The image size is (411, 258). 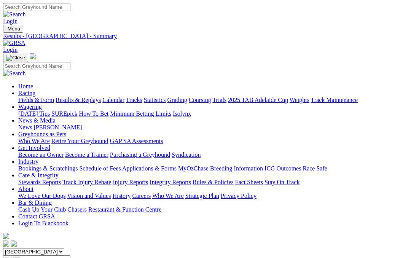 What do you see at coordinates (37, 120) in the screenshot?
I see `a: News & Media` at bounding box center [37, 120].